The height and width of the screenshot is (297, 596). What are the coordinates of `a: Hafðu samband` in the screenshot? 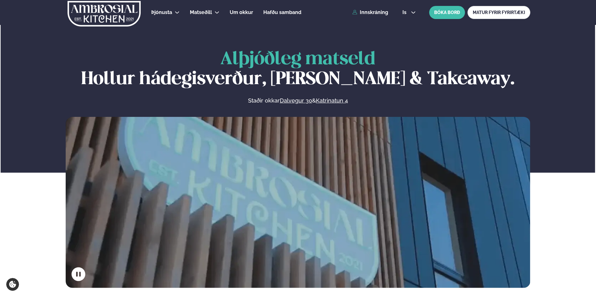 It's located at (282, 12).